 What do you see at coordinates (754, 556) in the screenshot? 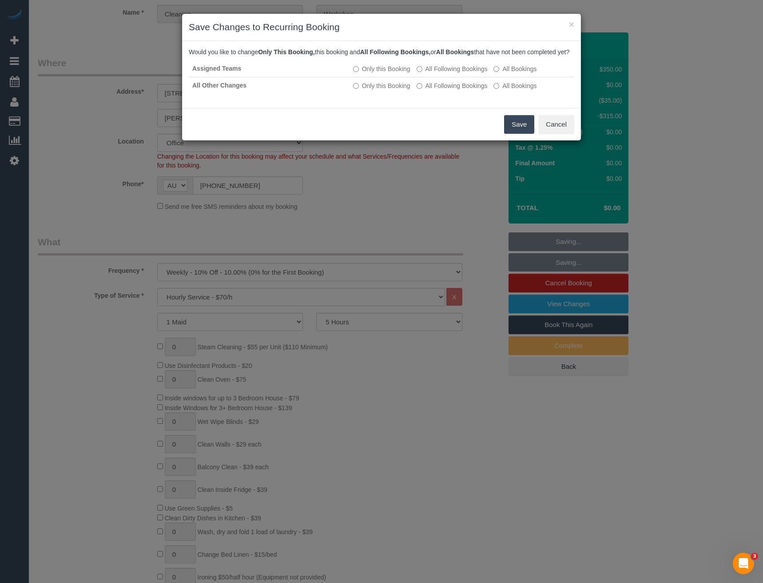
I see `span: 3` at bounding box center [754, 556].